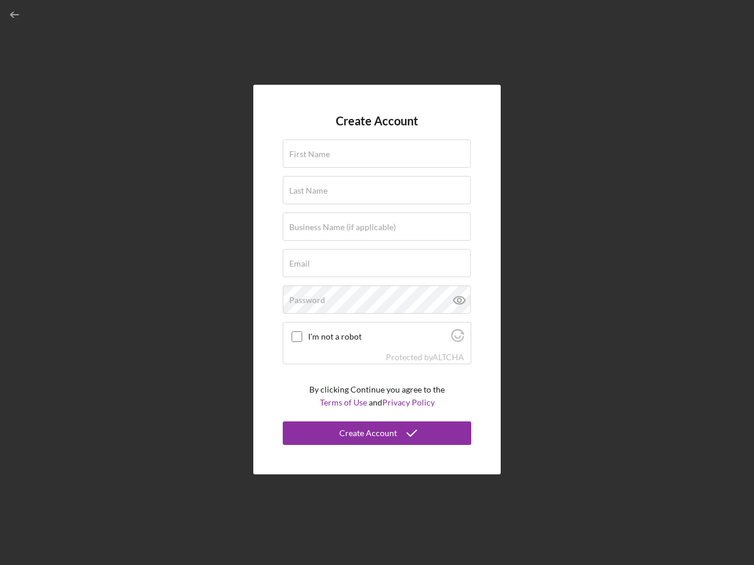 The image size is (754, 565). What do you see at coordinates (368, 433) in the screenshot?
I see `div: Create Account` at bounding box center [368, 433].